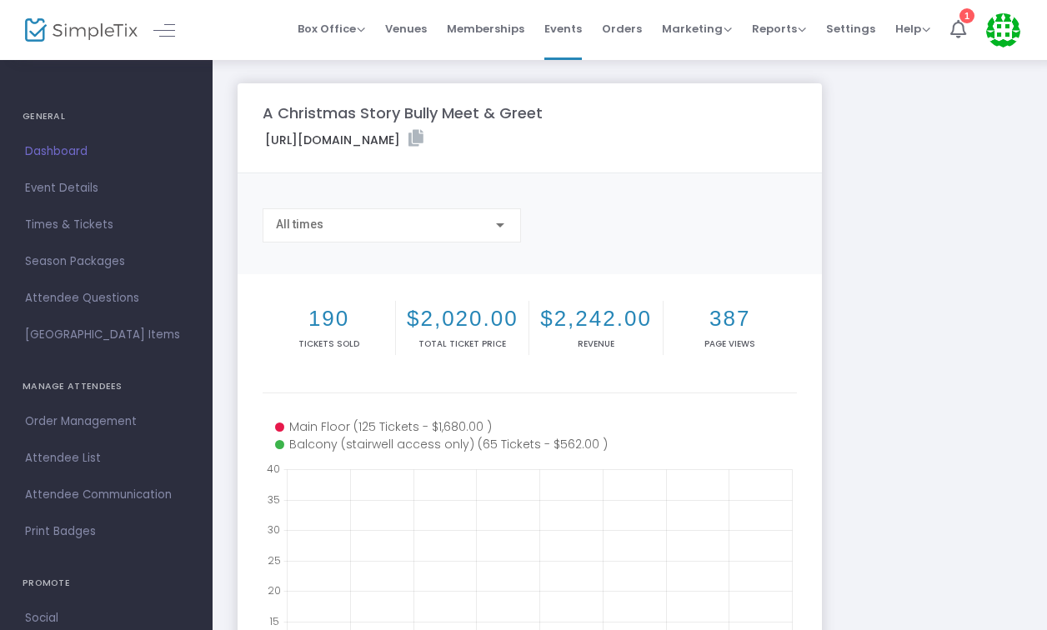 This screenshot has height=630, width=1047. I want to click on h4: MANAGE ATTENDEES, so click(106, 387).